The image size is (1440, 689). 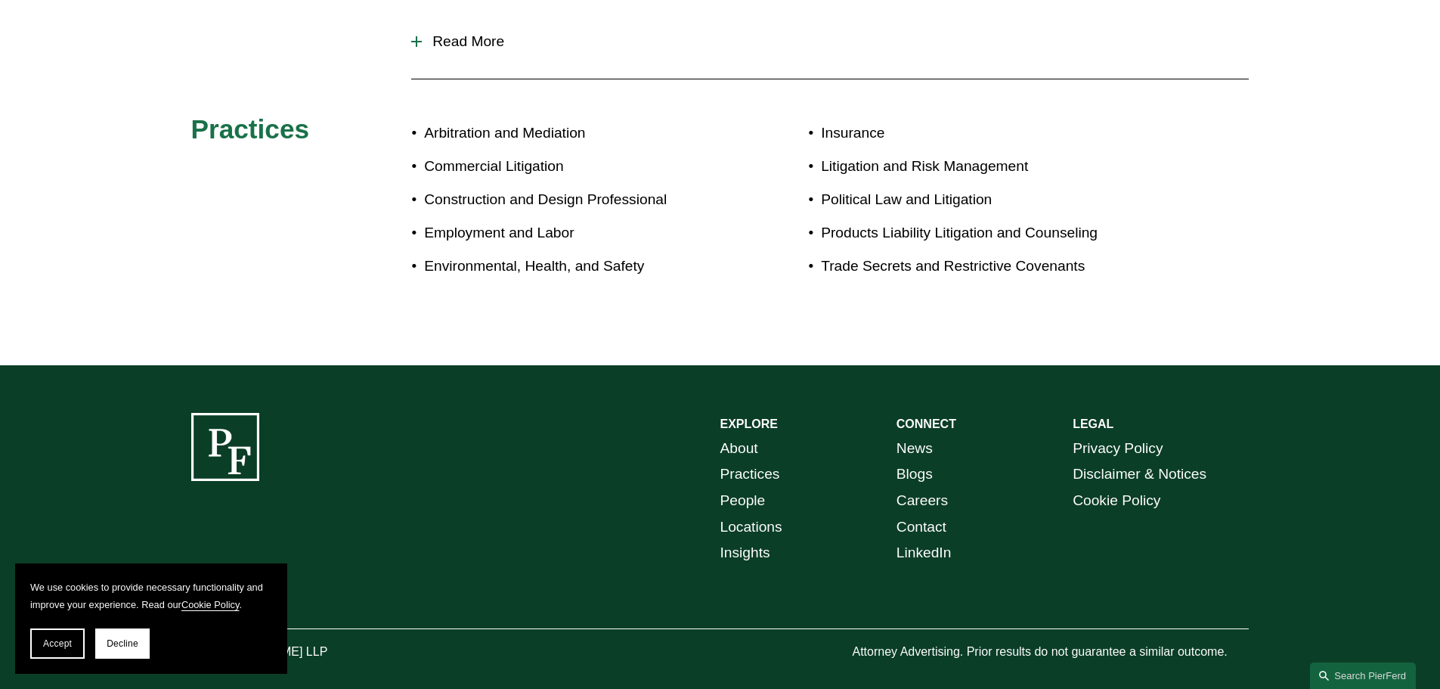 What do you see at coordinates (915, 474) in the screenshot?
I see `a: Blogs` at bounding box center [915, 474].